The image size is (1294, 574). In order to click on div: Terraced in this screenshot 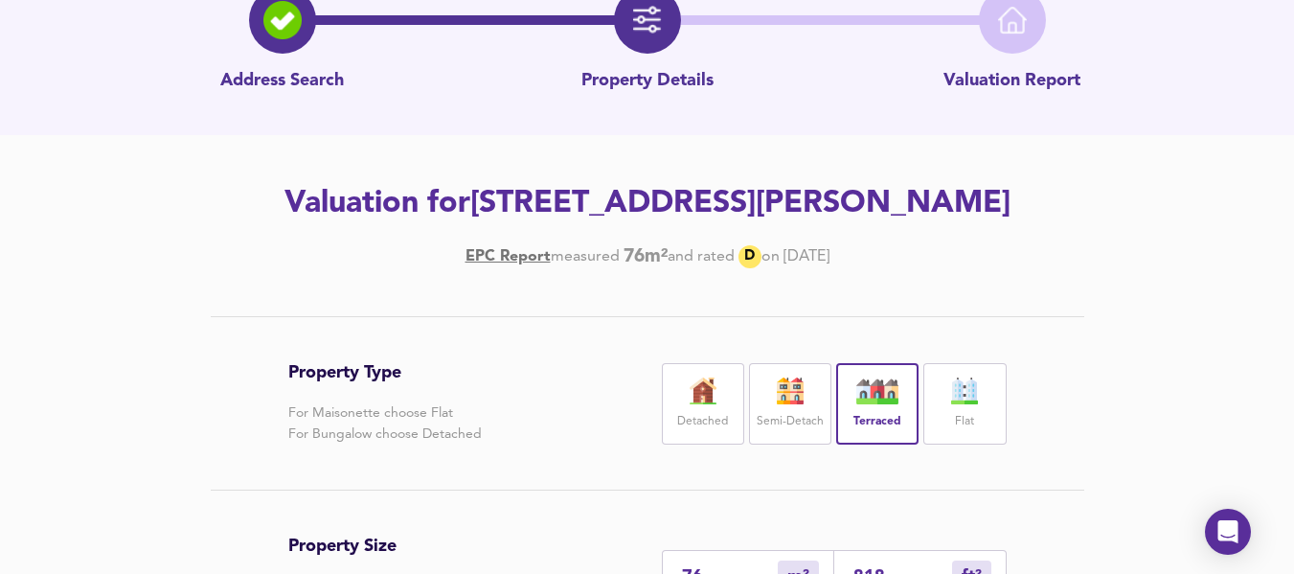, I will do `click(878, 403)`.